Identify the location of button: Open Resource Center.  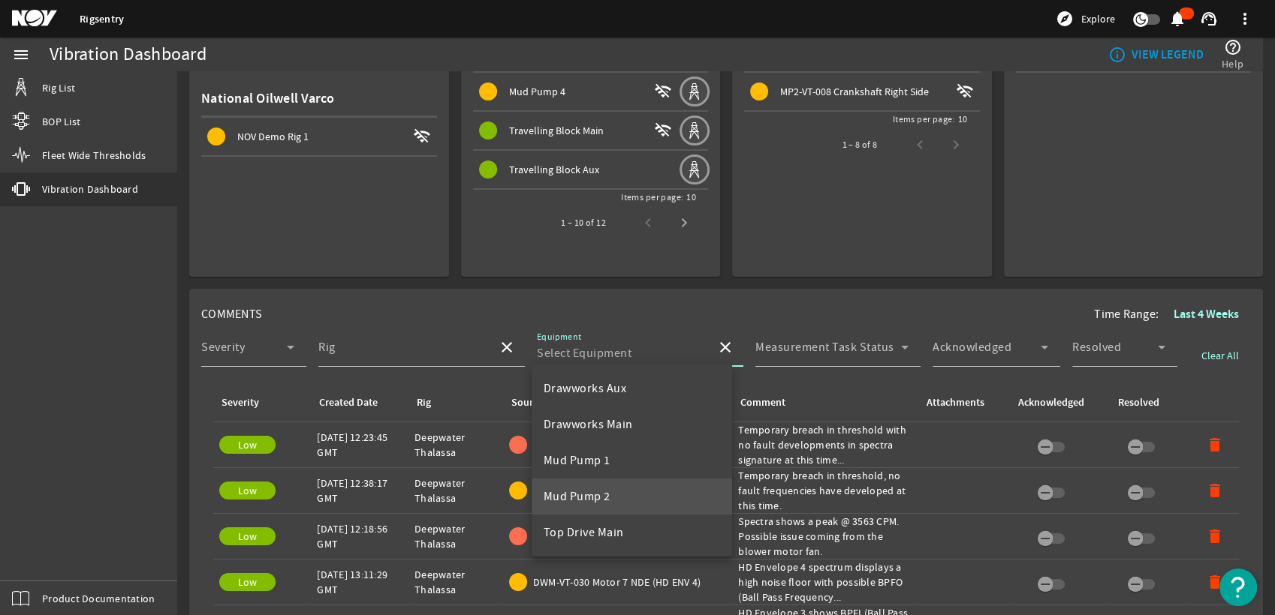
(1238, 588).